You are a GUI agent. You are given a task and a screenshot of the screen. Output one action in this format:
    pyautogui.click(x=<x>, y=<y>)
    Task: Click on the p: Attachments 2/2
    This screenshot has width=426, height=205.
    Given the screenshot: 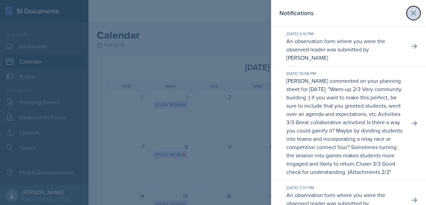 What is the action you would take?
    pyautogui.click(x=369, y=172)
    